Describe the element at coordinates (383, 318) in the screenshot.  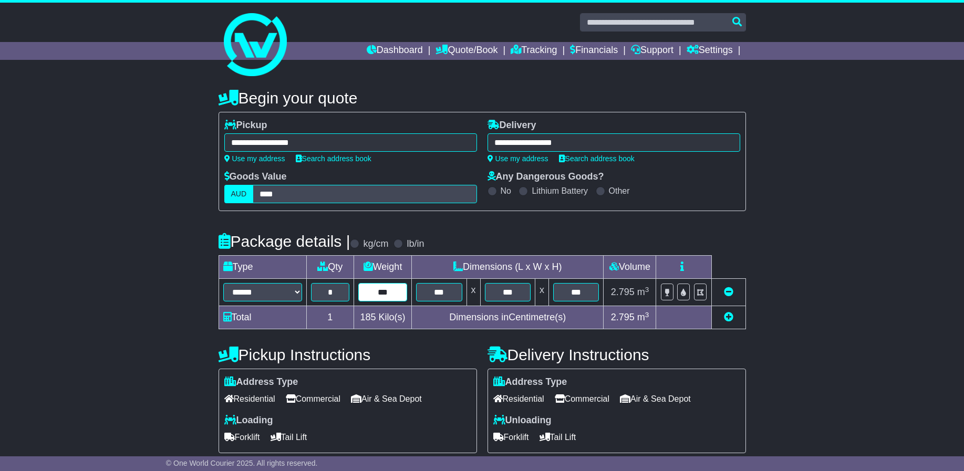
I see `td: Kilo(s)` at that location.